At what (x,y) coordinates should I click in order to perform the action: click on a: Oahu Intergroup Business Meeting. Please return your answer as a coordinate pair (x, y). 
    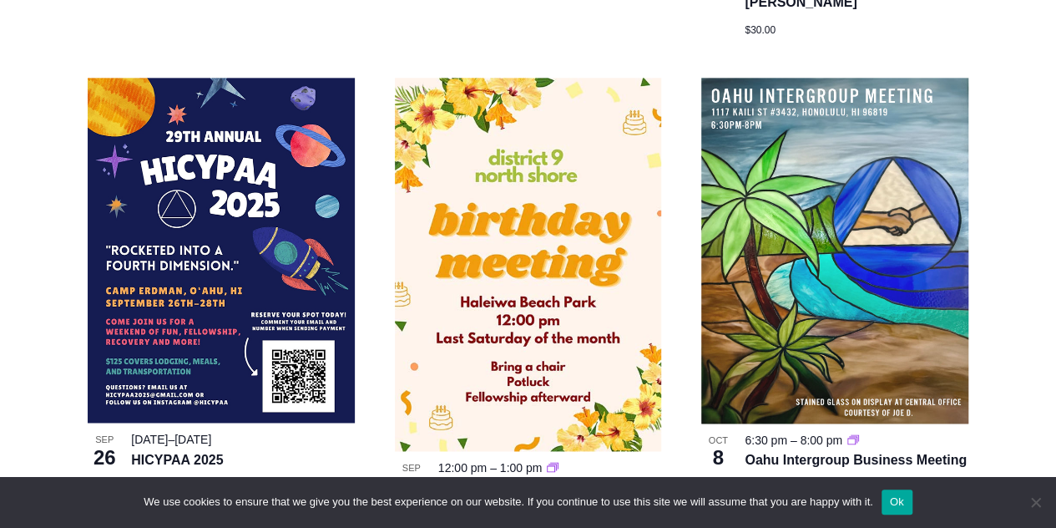
    Looking at the image, I should click on (856, 459).